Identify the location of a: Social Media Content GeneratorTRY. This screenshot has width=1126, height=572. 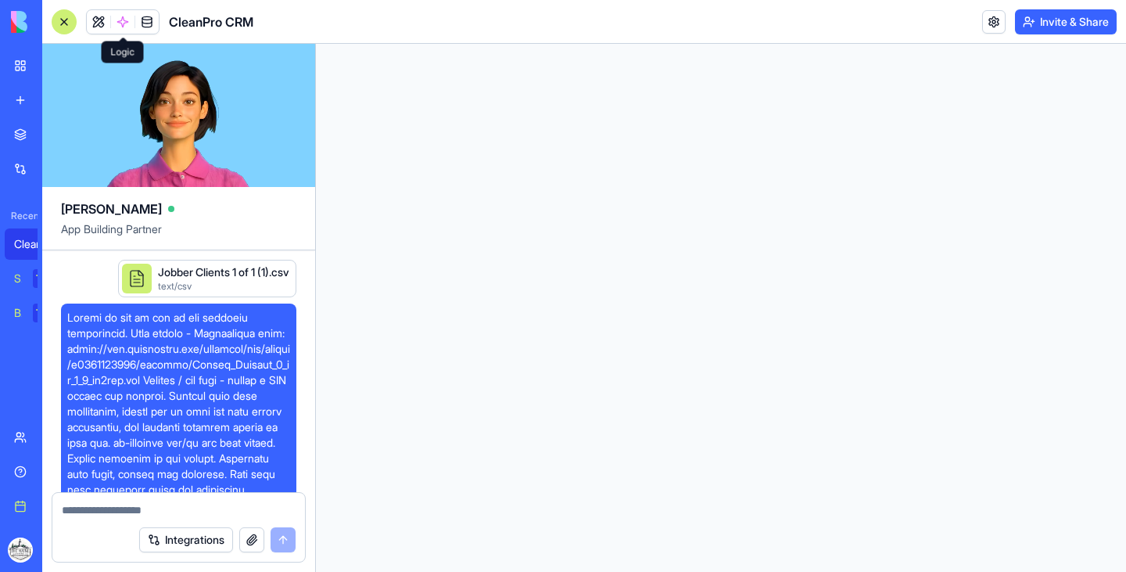
(36, 278).